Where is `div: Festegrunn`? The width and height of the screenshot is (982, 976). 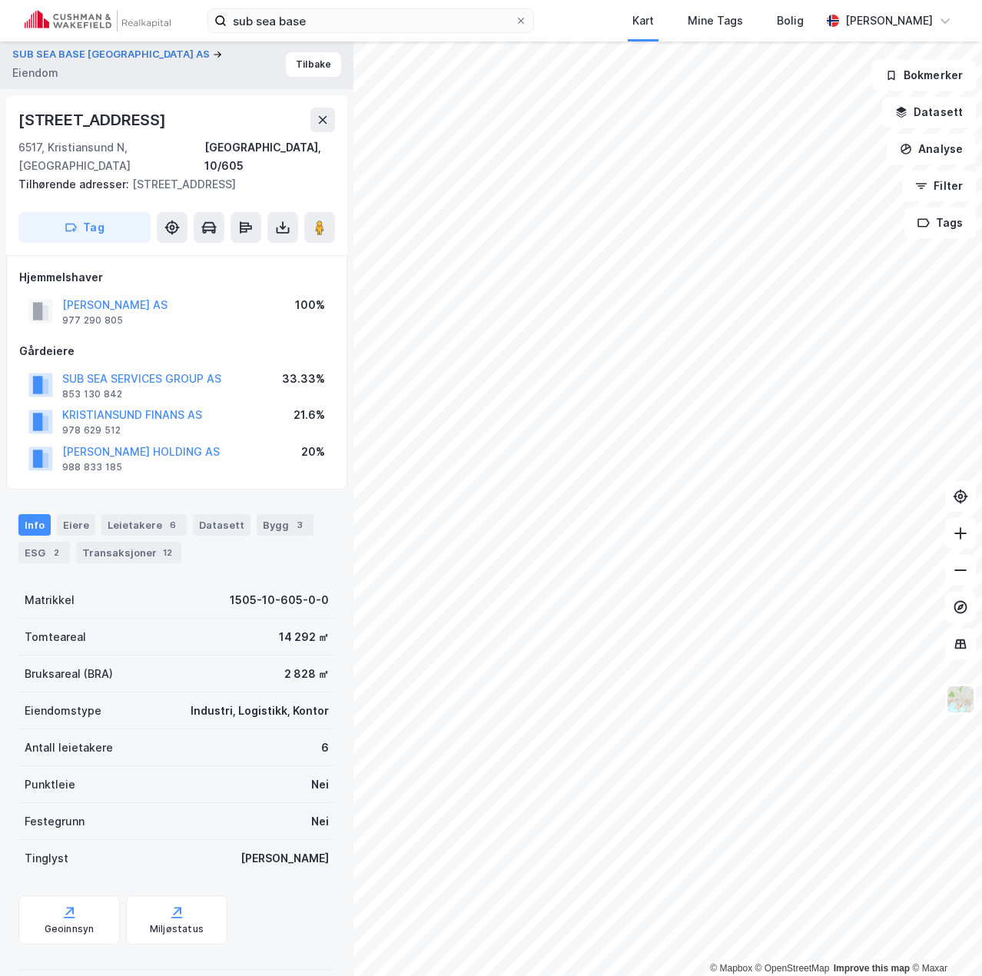 div: Festegrunn is located at coordinates (55, 822).